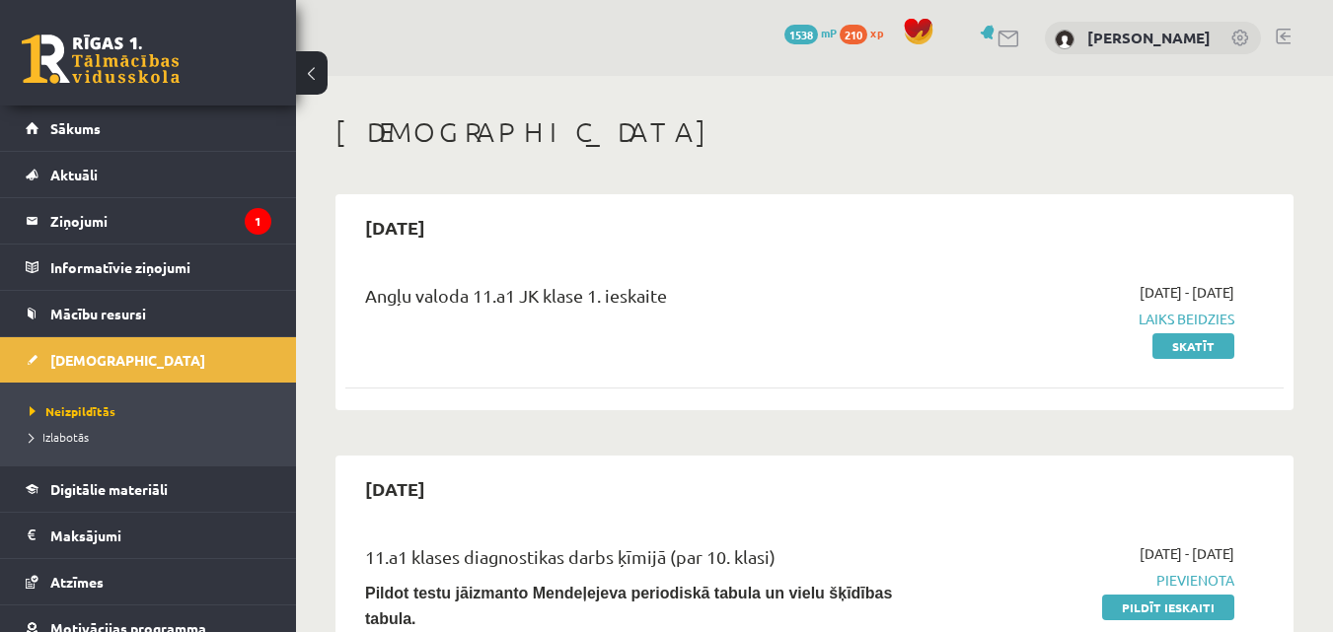 Image resolution: width=1333 pixels, height=632 pixels. What do you see at coordinates (148, 175) in the screenshot?
I see `a: Aktuāli` at bounding box center [148, 175].